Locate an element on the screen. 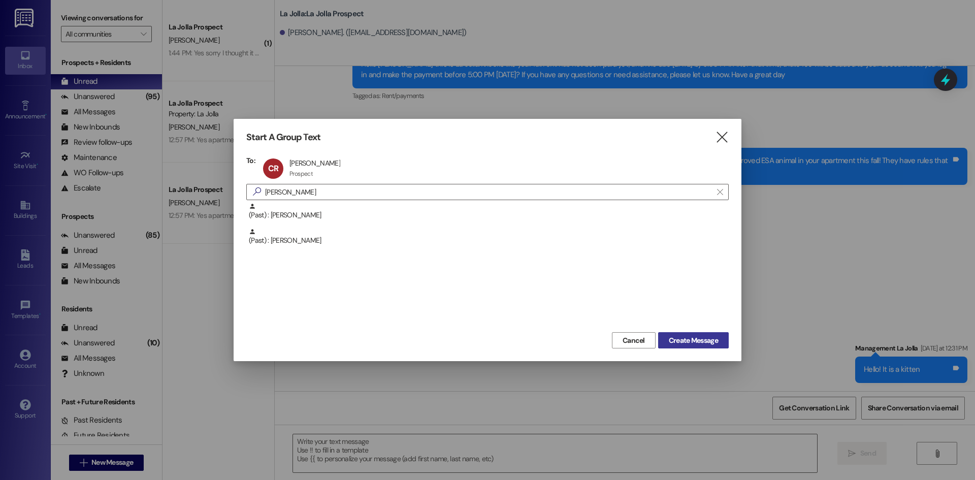  span: CR is located at coordinates (273, 168).